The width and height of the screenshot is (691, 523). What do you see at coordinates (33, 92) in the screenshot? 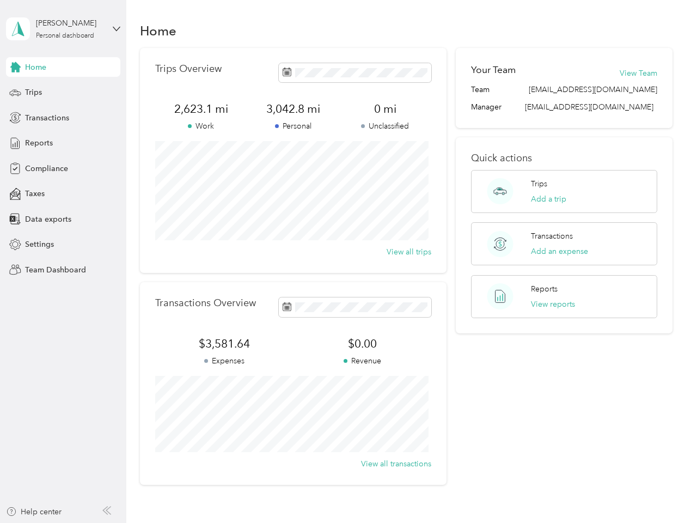
I see `span: Trips` at bounding box center [33, 92].